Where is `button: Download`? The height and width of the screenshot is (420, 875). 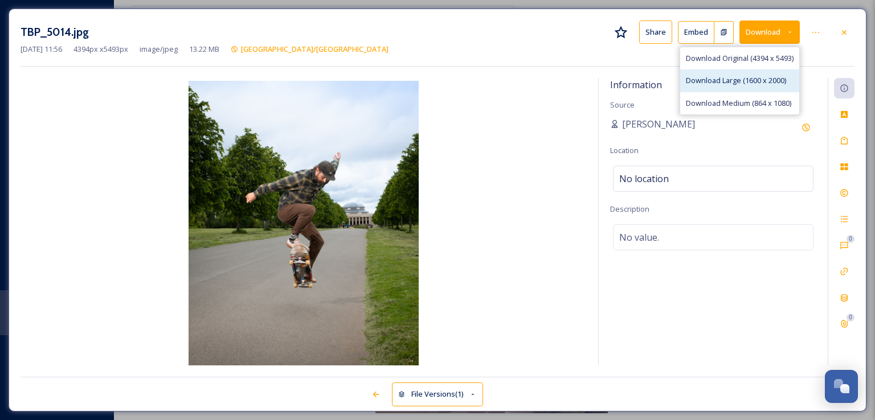
button: Download is located at coordinates (769, 32).